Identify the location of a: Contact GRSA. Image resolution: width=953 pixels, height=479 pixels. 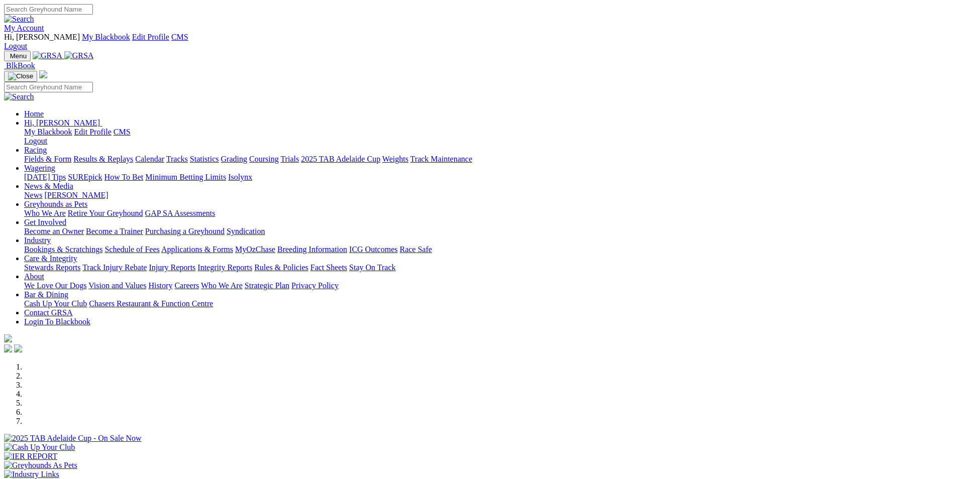
(48, 313).